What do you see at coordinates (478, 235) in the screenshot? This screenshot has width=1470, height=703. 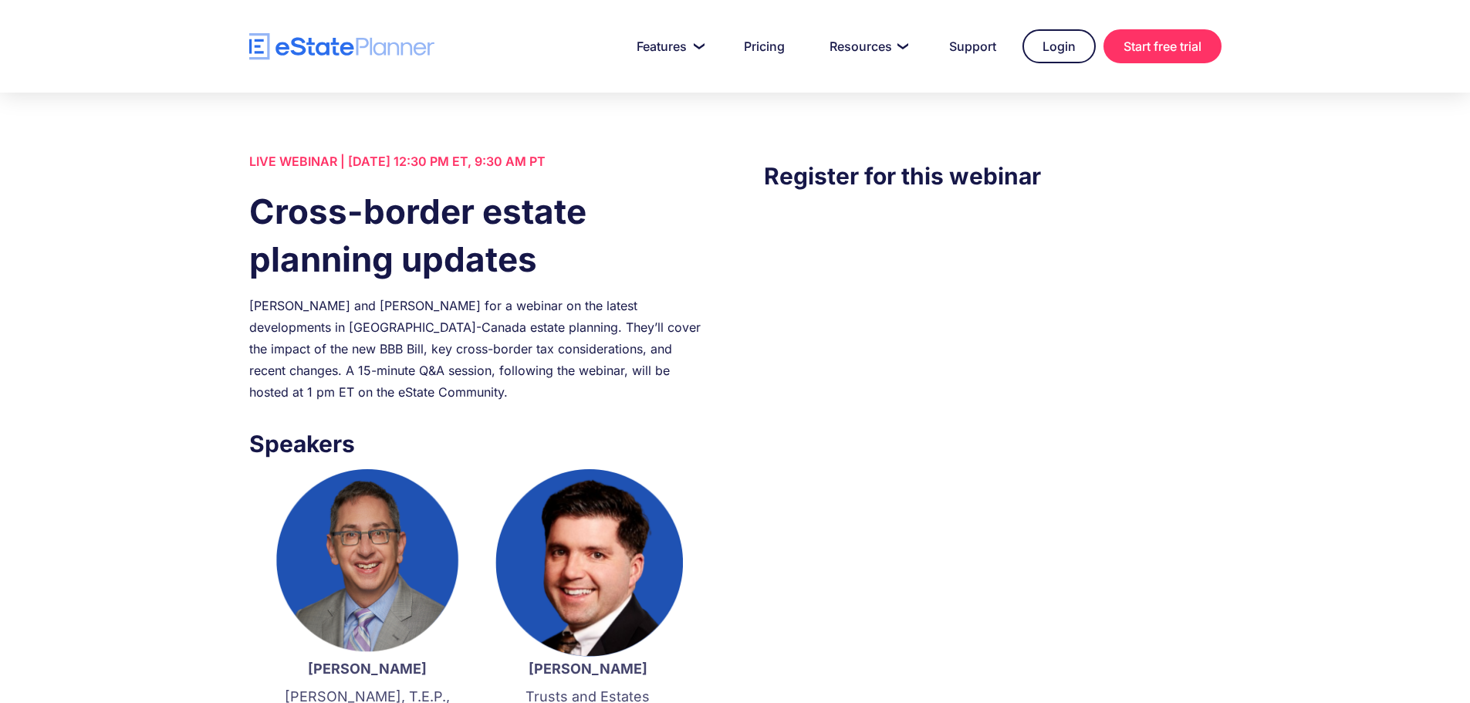 I see `h1: Cross-border estate planning updates` at bounding box center [478, 235].